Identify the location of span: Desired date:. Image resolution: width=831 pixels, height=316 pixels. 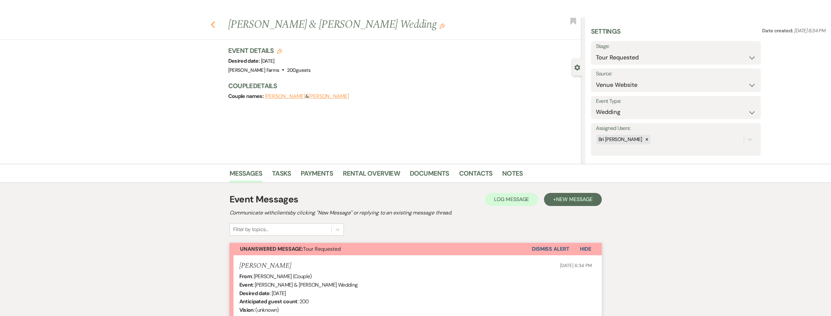
(244, 61).